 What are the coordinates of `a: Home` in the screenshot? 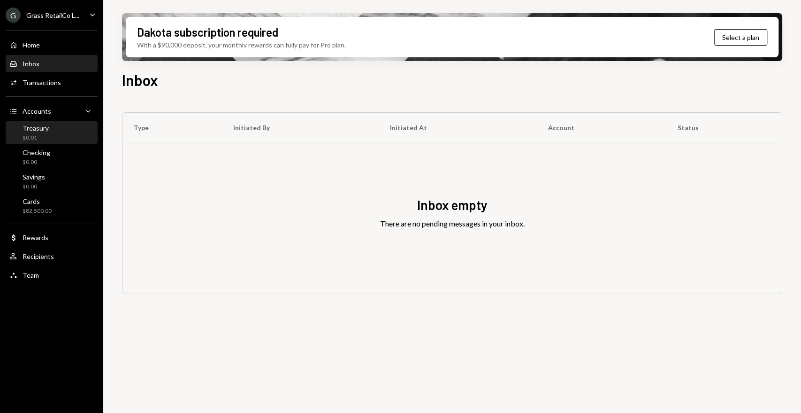 It's located at (52, 45).